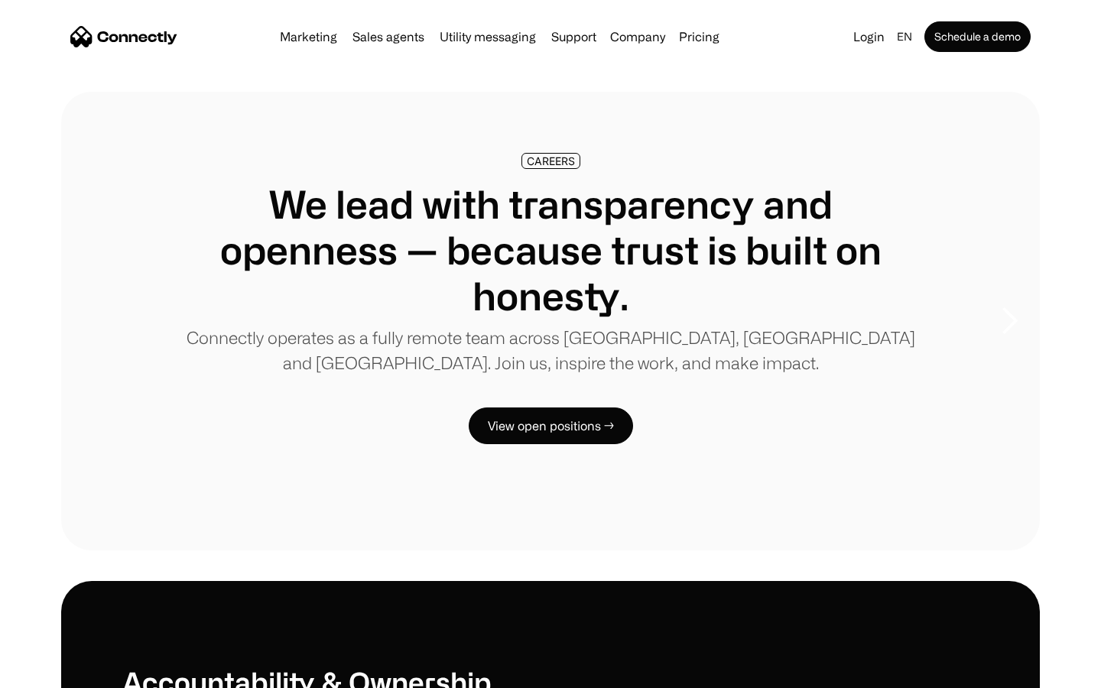 This screenshot has width=1101, height=688. I want to click on a: Support, so click(574, 37).